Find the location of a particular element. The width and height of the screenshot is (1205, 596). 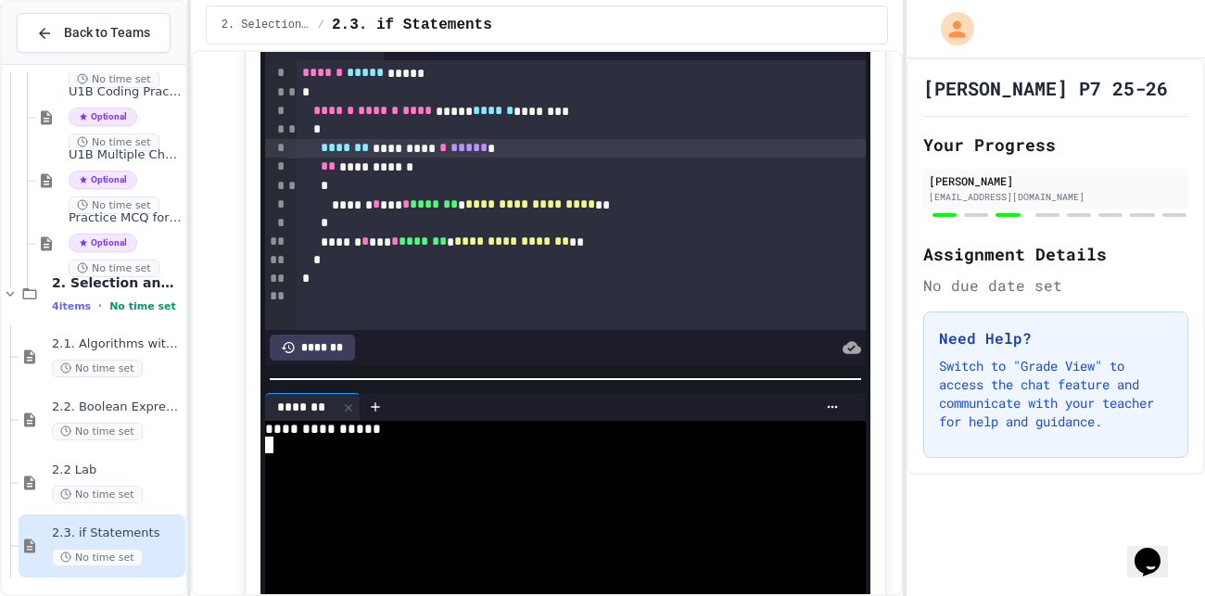

span: 2.2. Boolean Expressions is located at coordinates (117, 407).